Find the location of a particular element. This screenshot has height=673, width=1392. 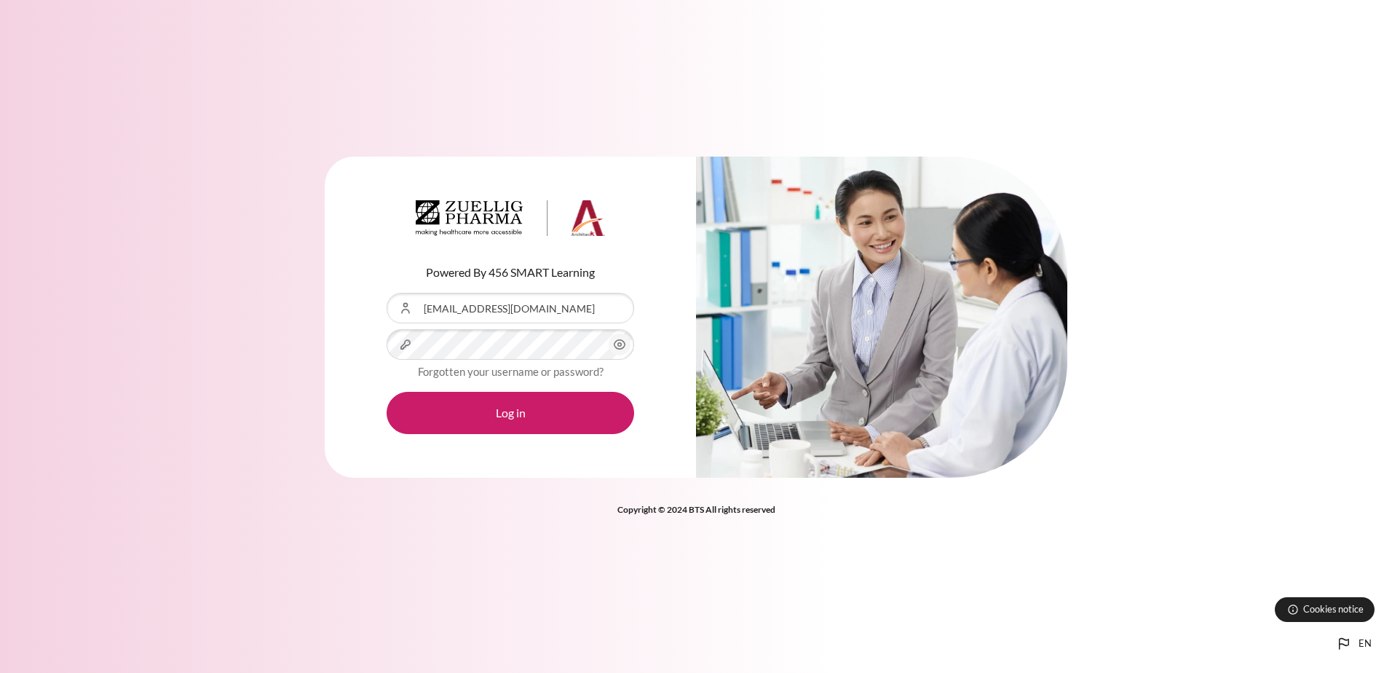

a: Forgotten your username or password? is located at coordinates (510, 371).